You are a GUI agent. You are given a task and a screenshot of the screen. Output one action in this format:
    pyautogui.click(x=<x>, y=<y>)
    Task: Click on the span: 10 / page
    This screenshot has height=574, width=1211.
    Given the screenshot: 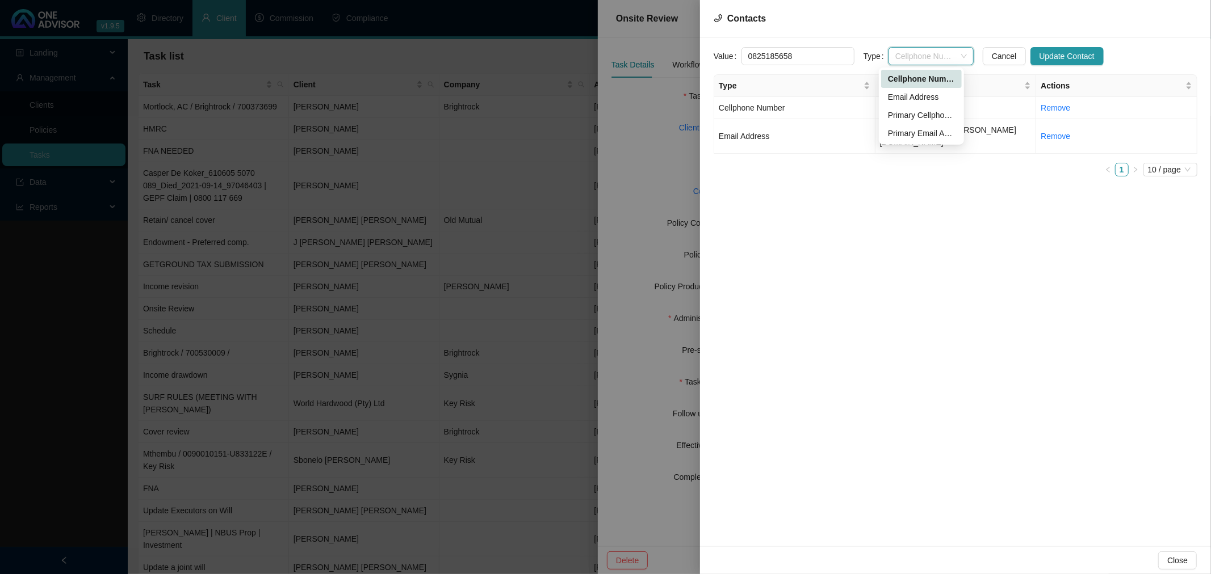 What is the action you would take?
    pyautogui.click(x=1170, y=170)
    